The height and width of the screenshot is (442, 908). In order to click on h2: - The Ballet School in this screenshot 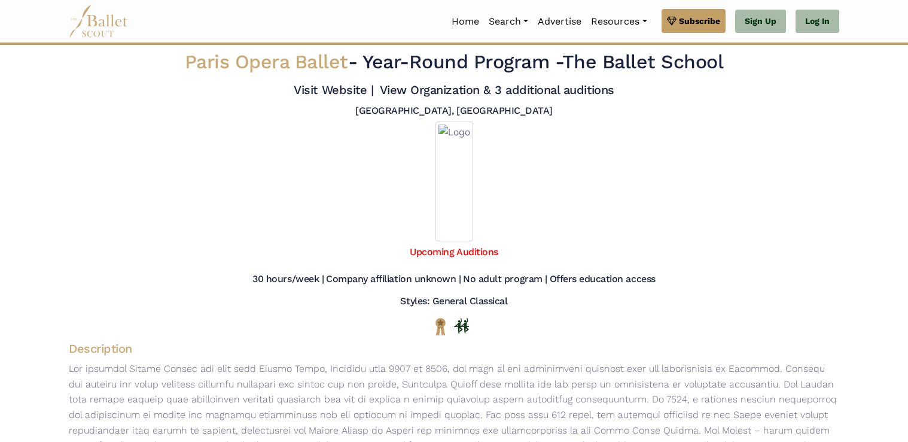, I will do `click(454, 62)`.